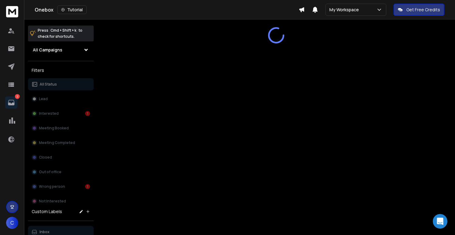 The image size is (455, 235). Describe the element at coordinates (63, 30) in the screenshot. I see `span: Cmd + Shift + k` at that location.